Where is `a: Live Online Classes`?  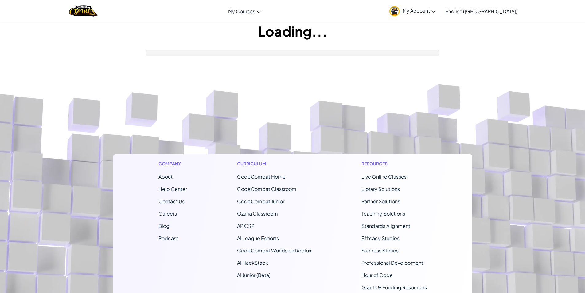
a: Live Online Classes is located at coordinates (384, 176).